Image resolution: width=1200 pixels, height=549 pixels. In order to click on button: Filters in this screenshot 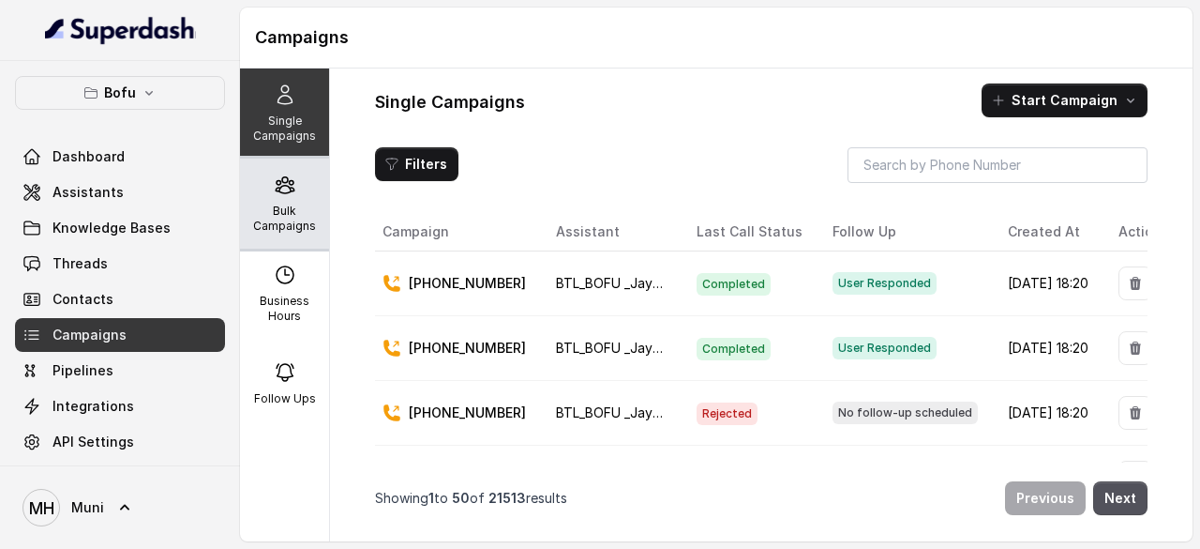, I will do `click(416, 164)`.